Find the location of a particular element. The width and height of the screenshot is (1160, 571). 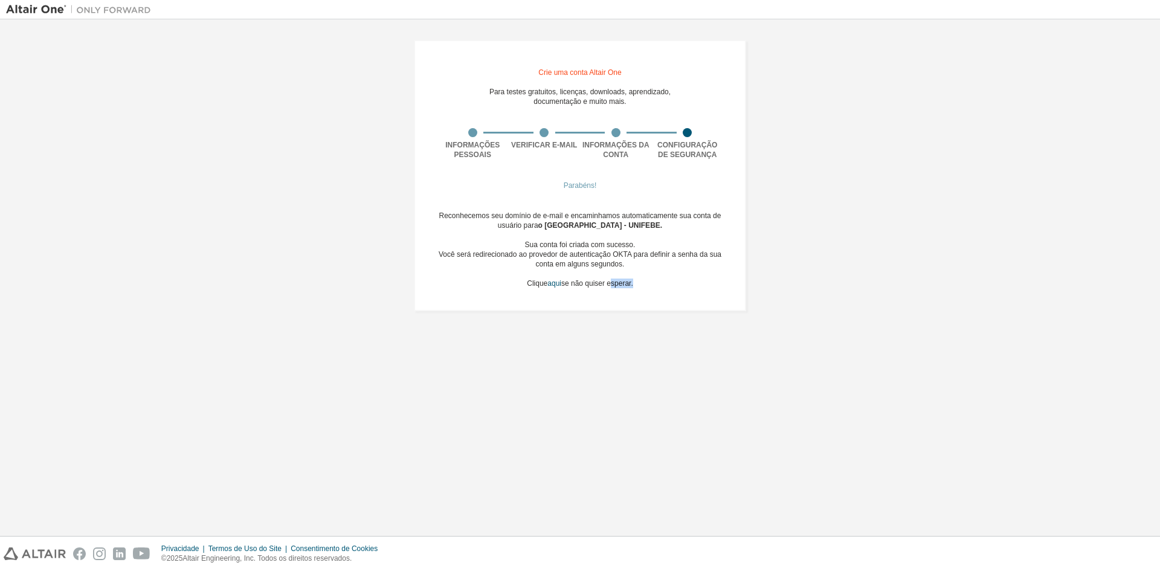

font: Consentimento de Cookies is located at coordinates (334, 549).